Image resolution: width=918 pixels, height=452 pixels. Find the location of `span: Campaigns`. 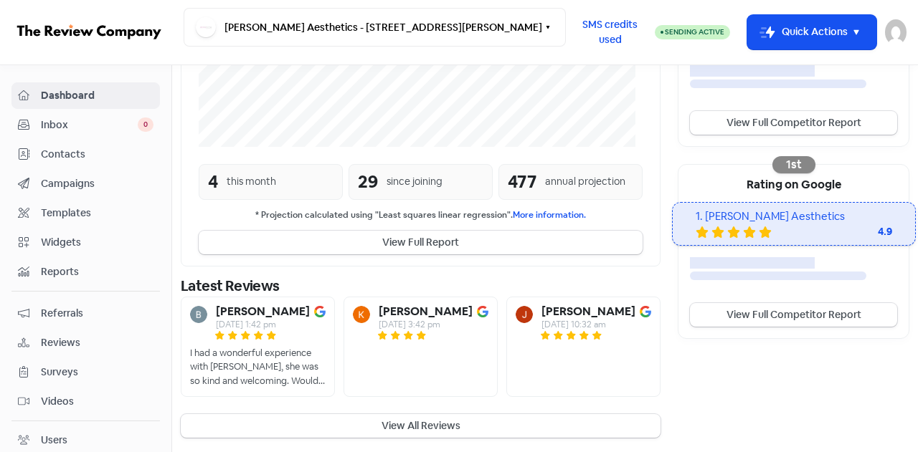

span: Campaigns is located at coordinates (97, 184).